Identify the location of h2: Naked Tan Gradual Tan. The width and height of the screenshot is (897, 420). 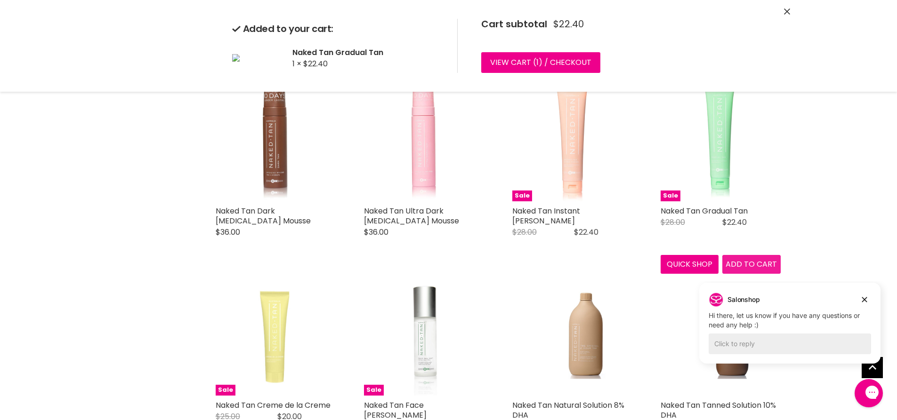
(367, 52).